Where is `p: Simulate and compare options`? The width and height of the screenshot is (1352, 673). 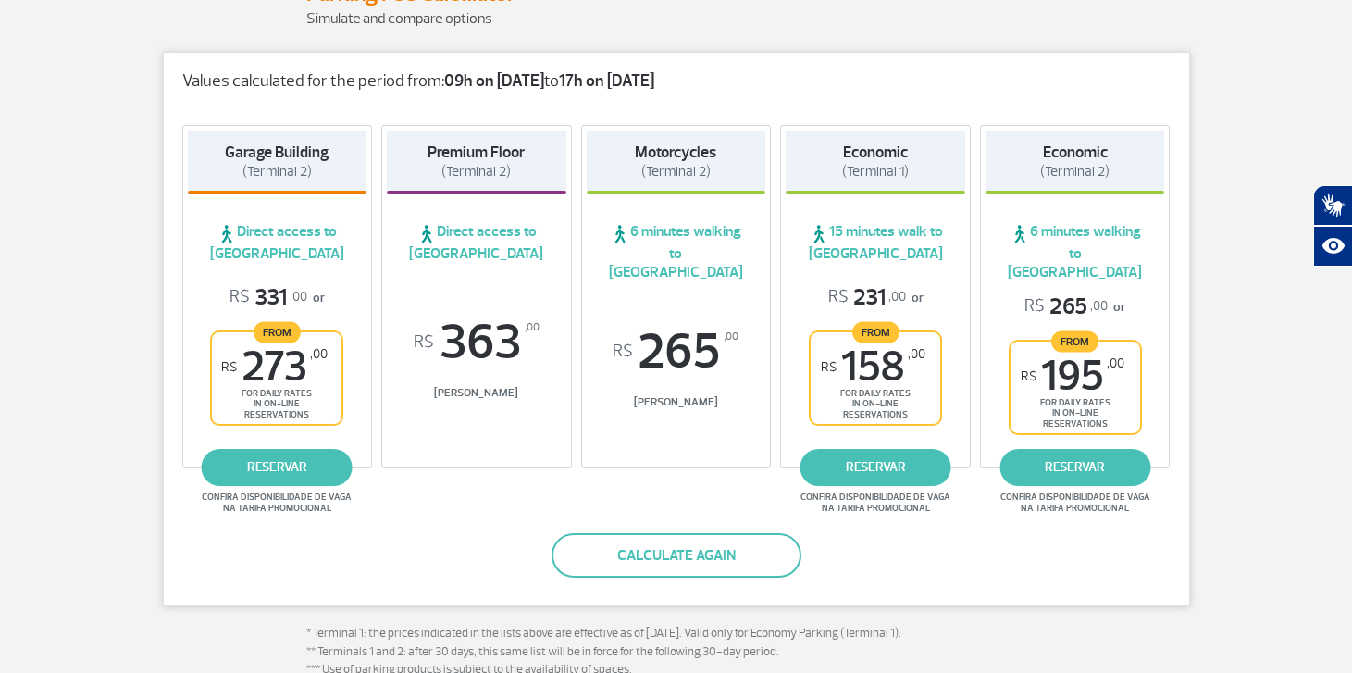 p: Simulate and compare options is located at coordinates (677, 19).